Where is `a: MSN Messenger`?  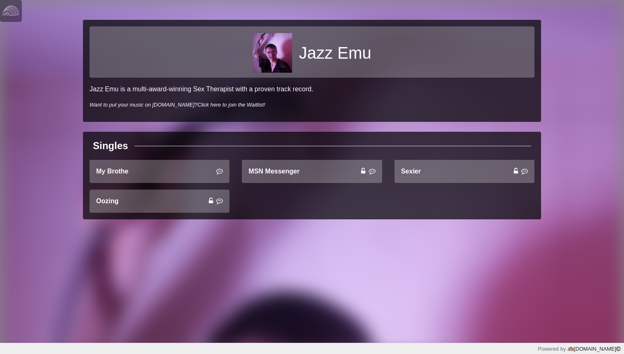 a: MSN Messenger is located at coordinates (312, 171).